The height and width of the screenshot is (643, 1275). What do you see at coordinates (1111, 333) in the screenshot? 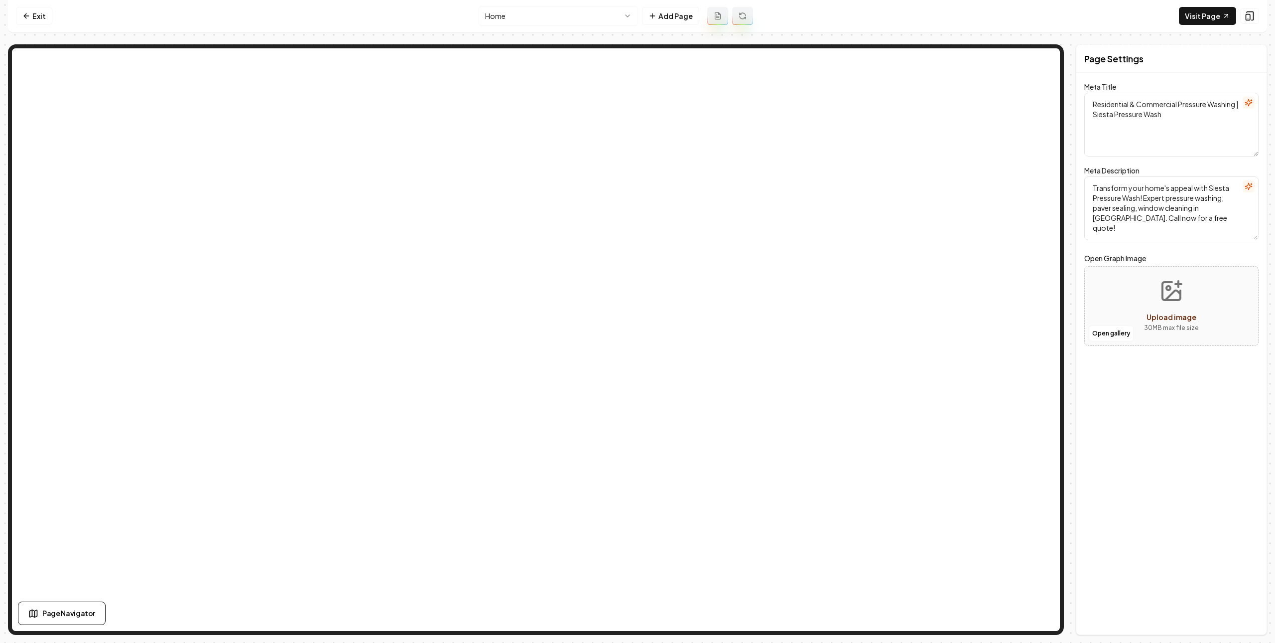
I see `button: Open gallery` at bounding box center [1111, 333].